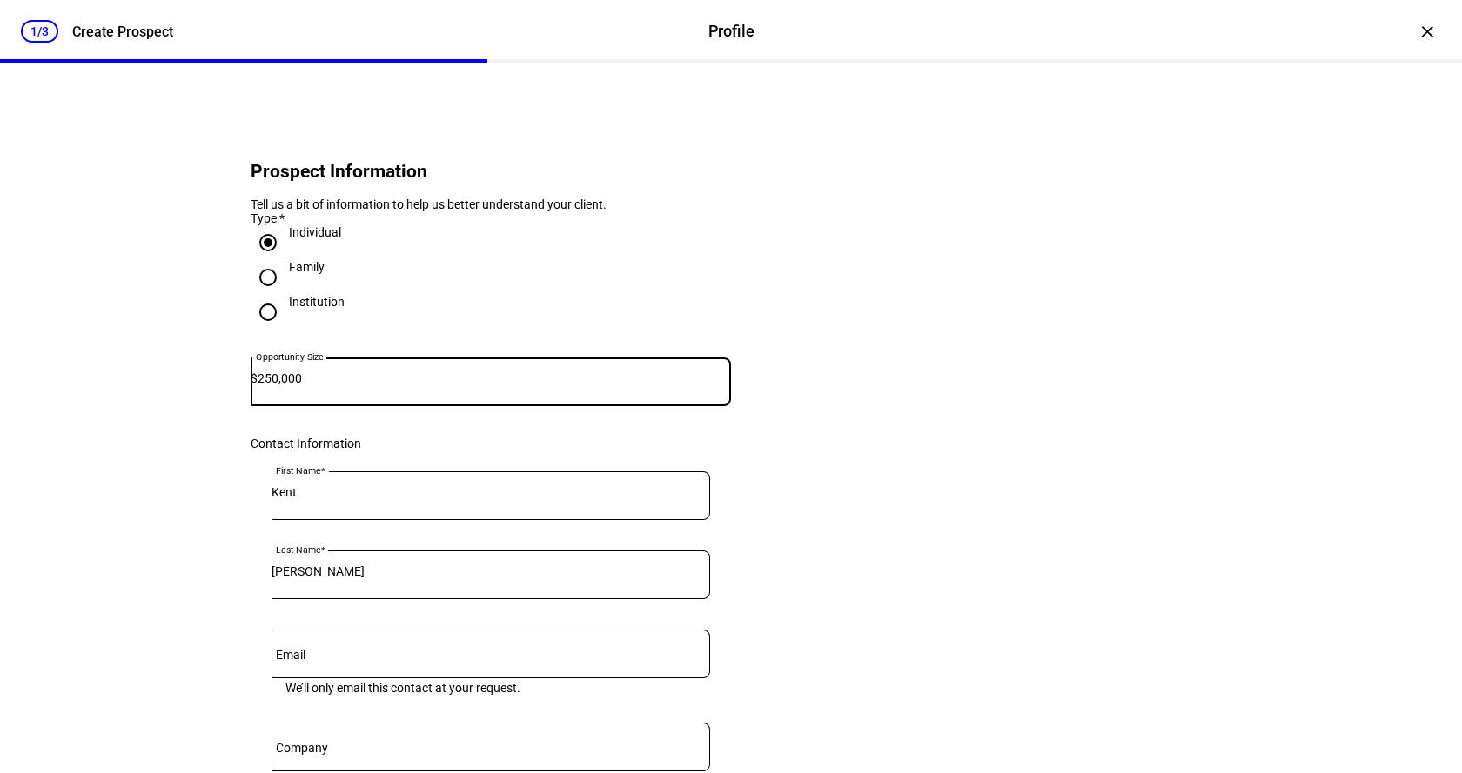 Image resolution: width=1462 pixels, height=773 pixels. What do you see at coordinates (491, 204) in the screenshot?
I see `div: Tell us a bit of information to help us better understand your client.` at bounding box center [491, 204].